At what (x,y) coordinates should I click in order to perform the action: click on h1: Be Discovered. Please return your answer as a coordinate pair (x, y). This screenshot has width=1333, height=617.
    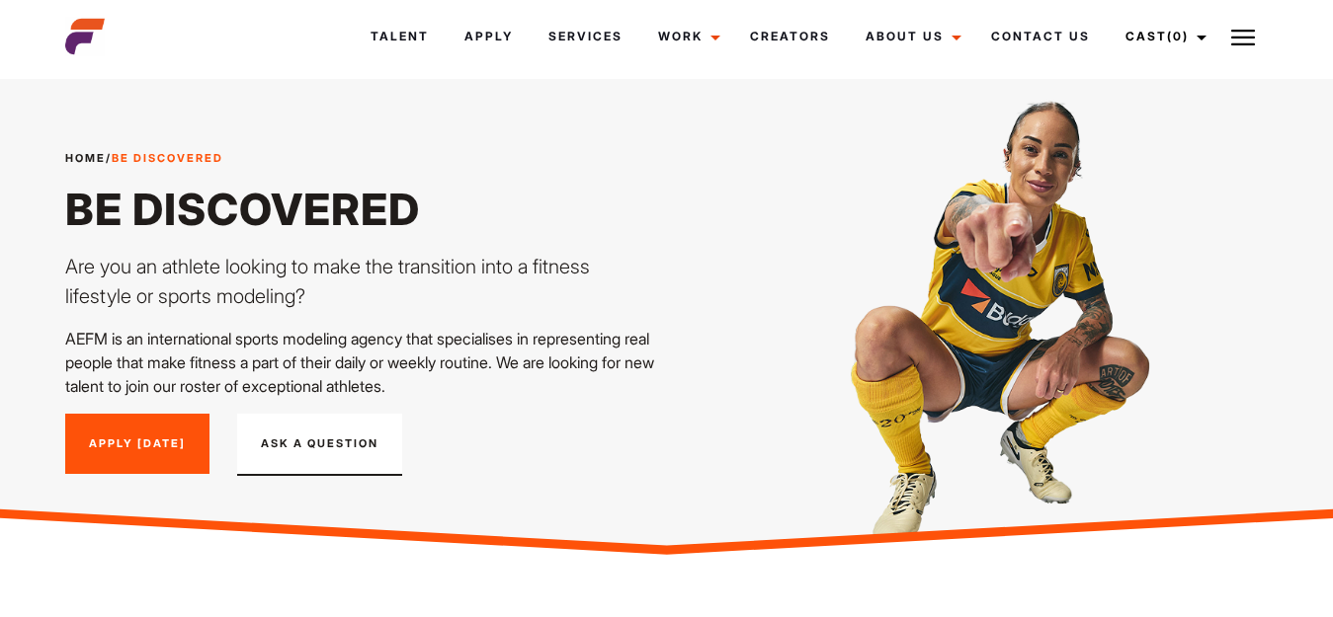
    Looking at the image, I should click on (360, 209).